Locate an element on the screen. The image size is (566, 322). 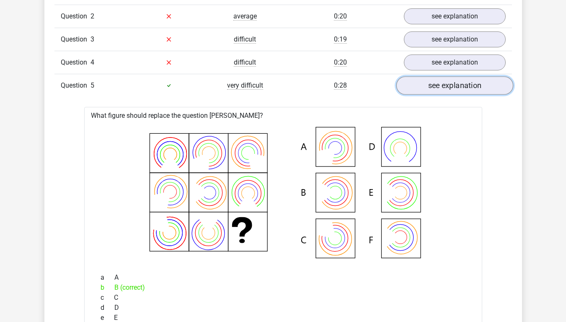
span: 2 is located at coordinates (92, 16).